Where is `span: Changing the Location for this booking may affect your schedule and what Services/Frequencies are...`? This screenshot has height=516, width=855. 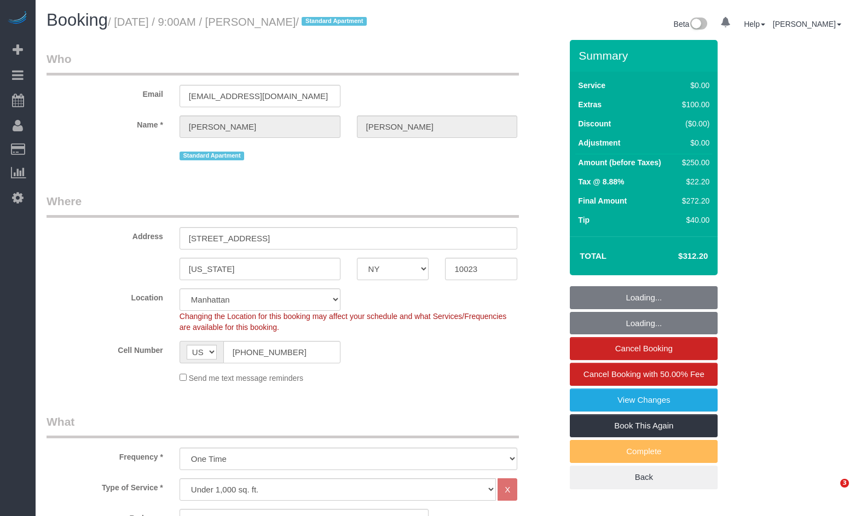 span: Changing the Location for this booking may affect your schedule and what Services/Frequencies are... is located at coordinates (343, 322).